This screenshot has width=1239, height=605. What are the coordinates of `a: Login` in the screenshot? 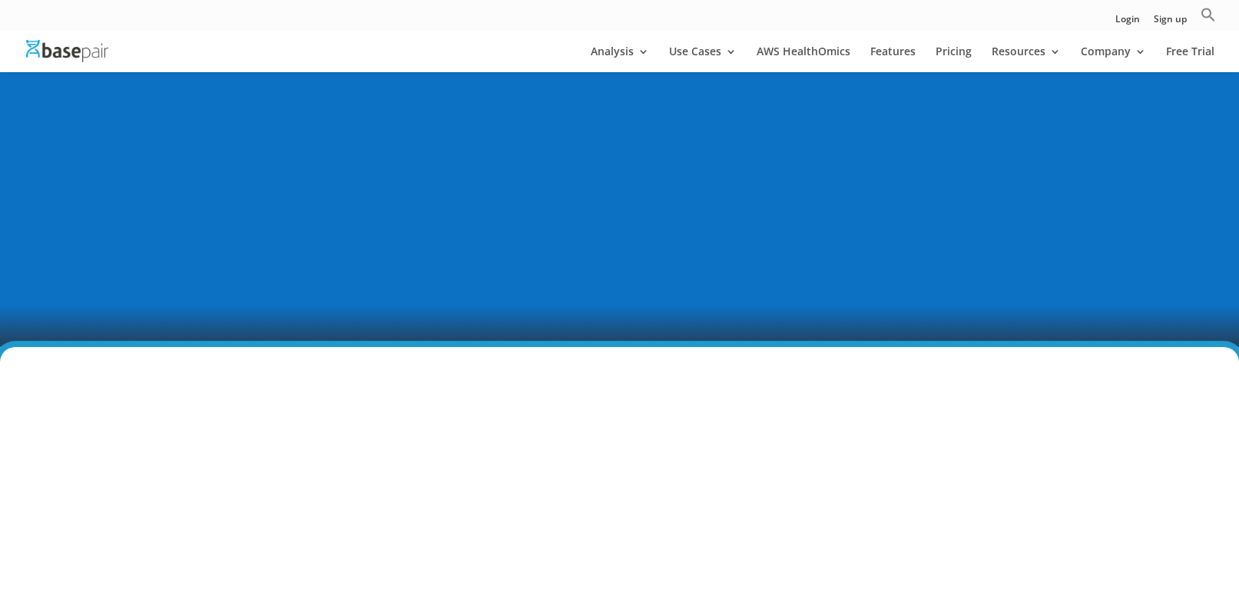 It's located at (1127, 22).